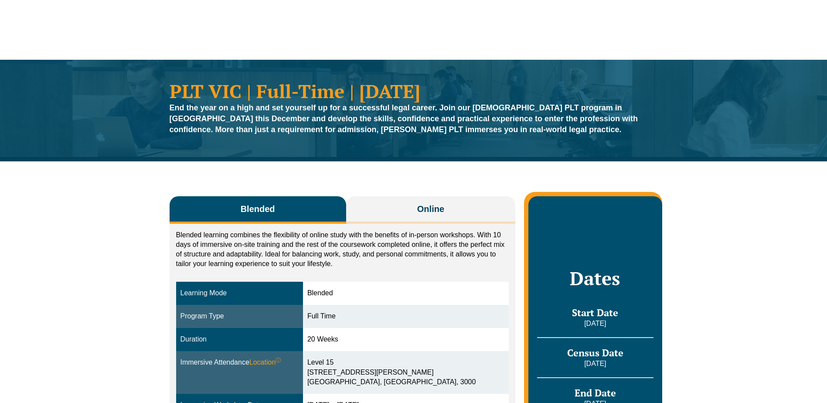 The image size is (827, 403). What do you see at coordinates (239, 293) in the screenshot?
I see `div: Learning Mode` at bounding box center [239, 293].